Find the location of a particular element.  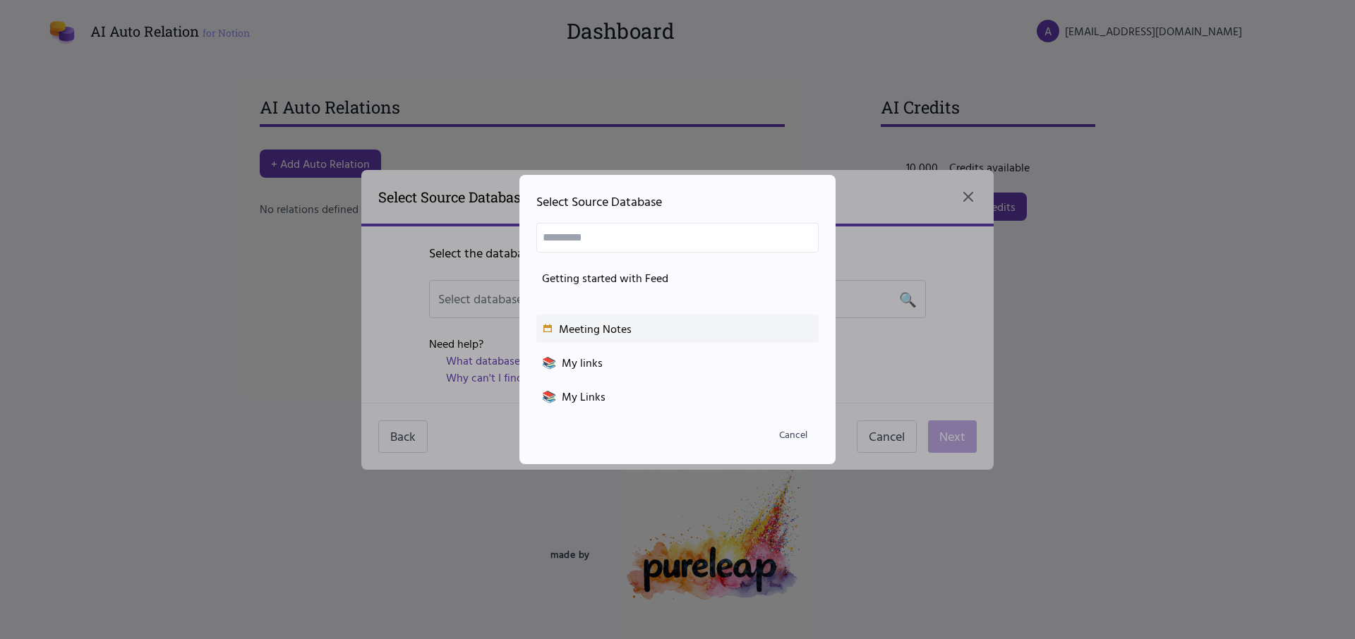

div: My links is located at coordinates (677, 363).